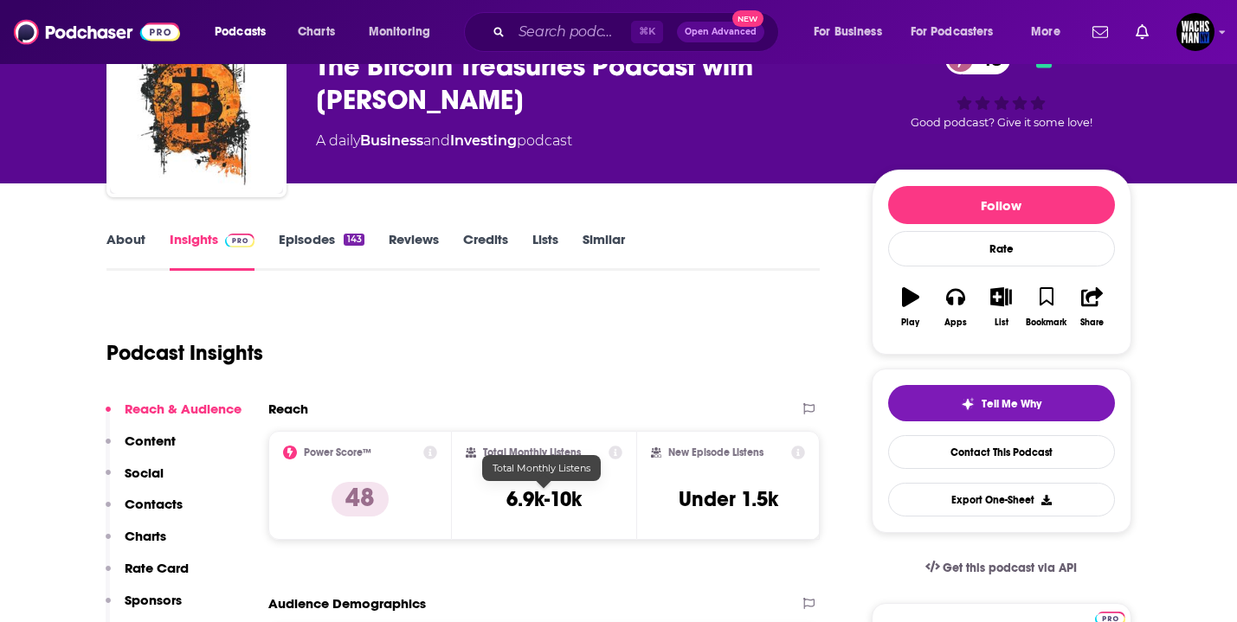  Describe the element at coordinates (338, 453) in the screenshot. I see `h2: Power Score™` at that location.